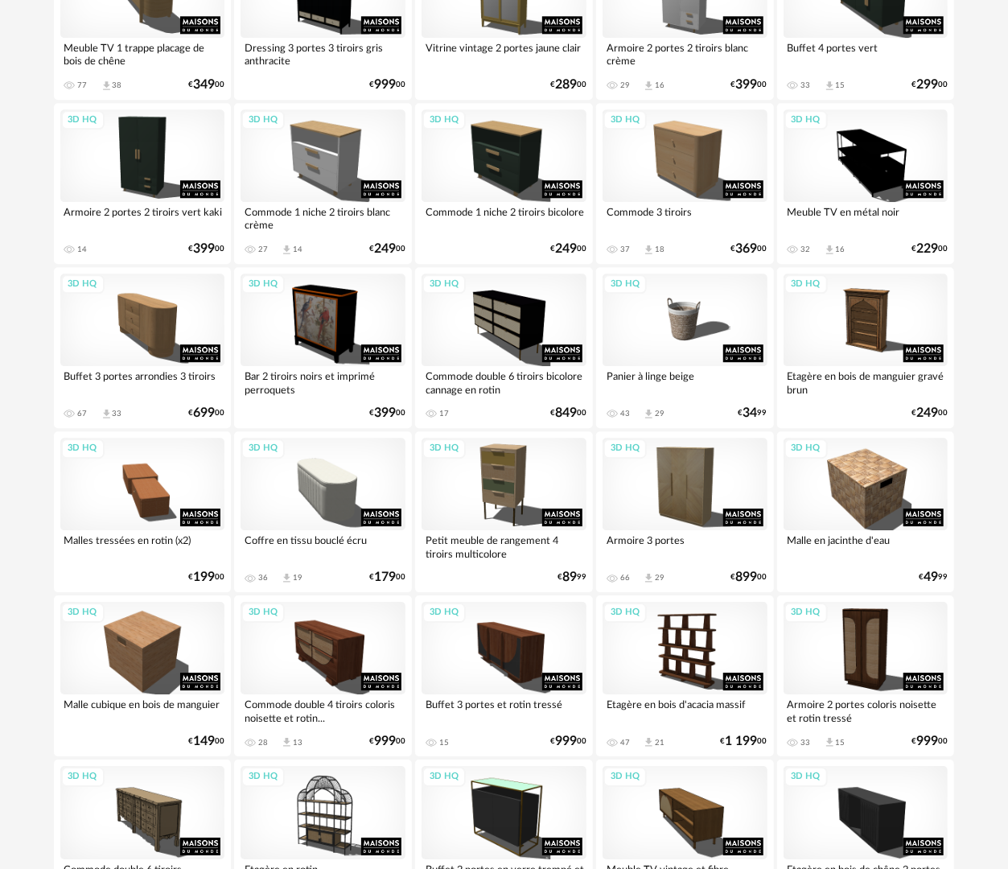 The image size is (1008, 869). I want to click on div: Vitrine vintage 2 portes jaune clair, so click(504, 54).